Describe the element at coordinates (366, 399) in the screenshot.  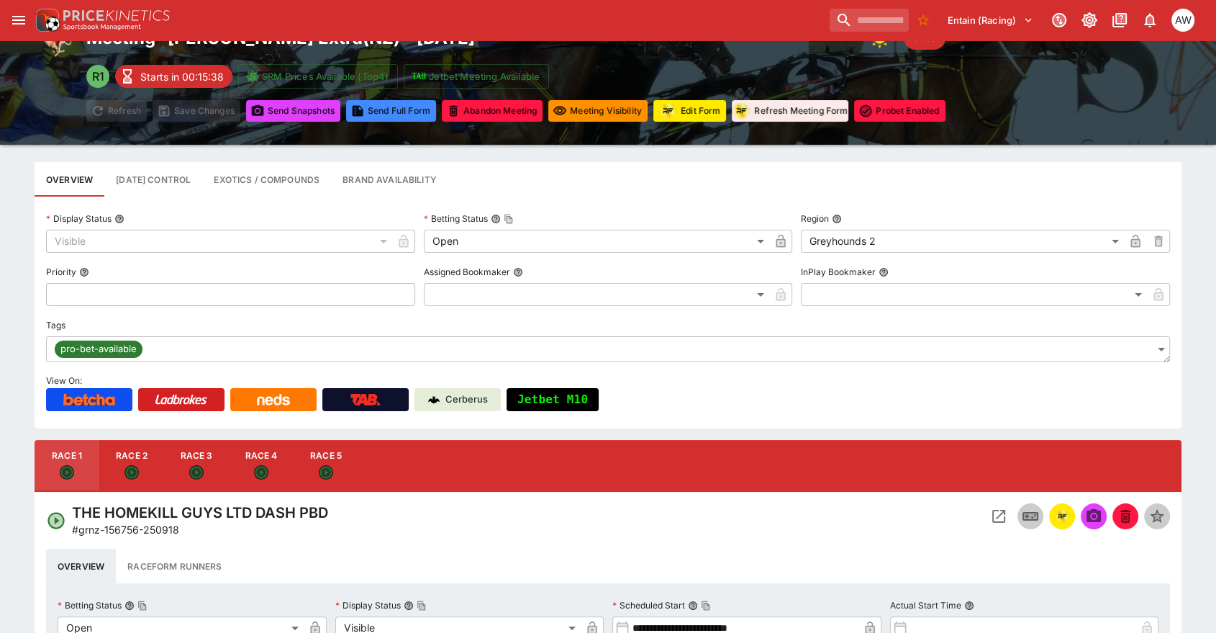
I see `img: TabNZ` at that location.